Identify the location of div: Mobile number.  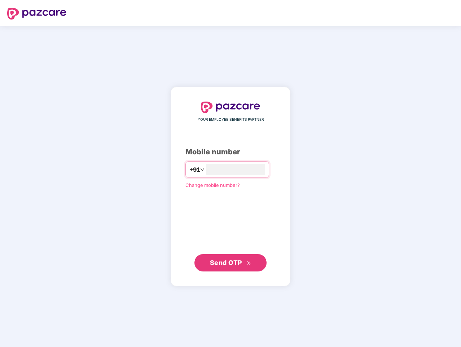
(231, 152).